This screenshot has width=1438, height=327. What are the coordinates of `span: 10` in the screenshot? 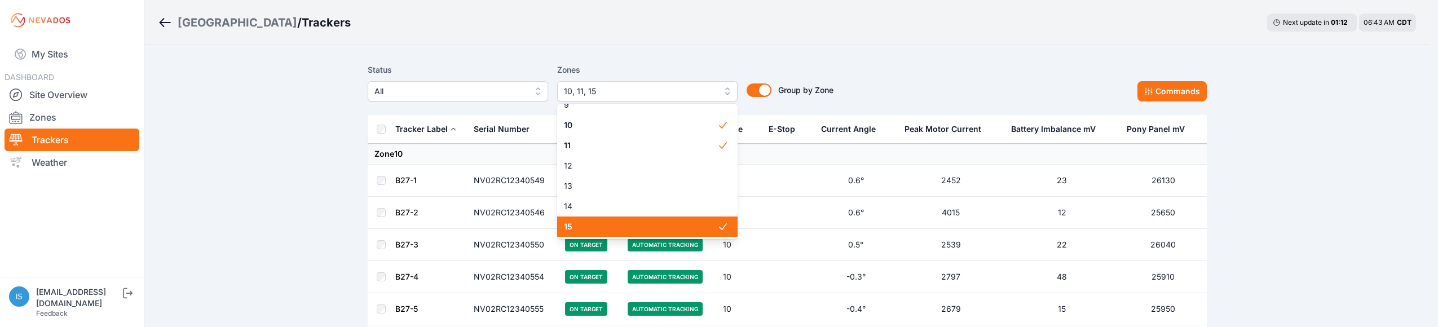 It's located at (641, 125).